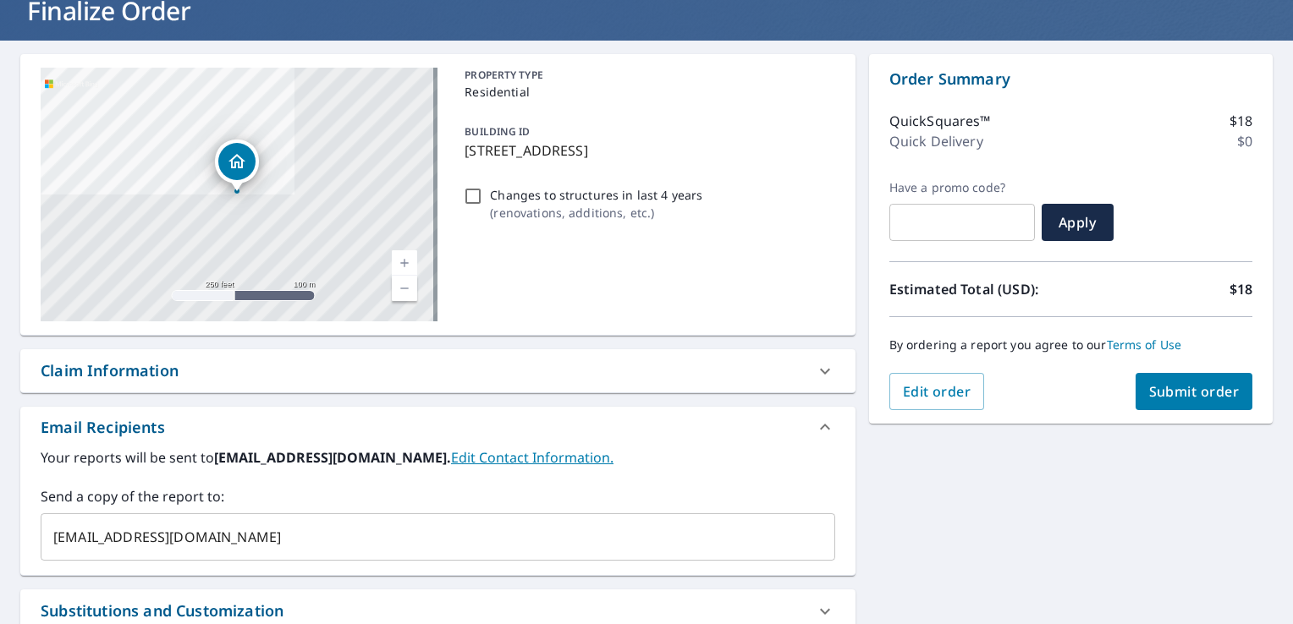 The image size is (1293, 624). What do you see at coordinates (1144, 344) in the screenshot?
I see `a: Terms of Use` at bounding box center [1144, 344].